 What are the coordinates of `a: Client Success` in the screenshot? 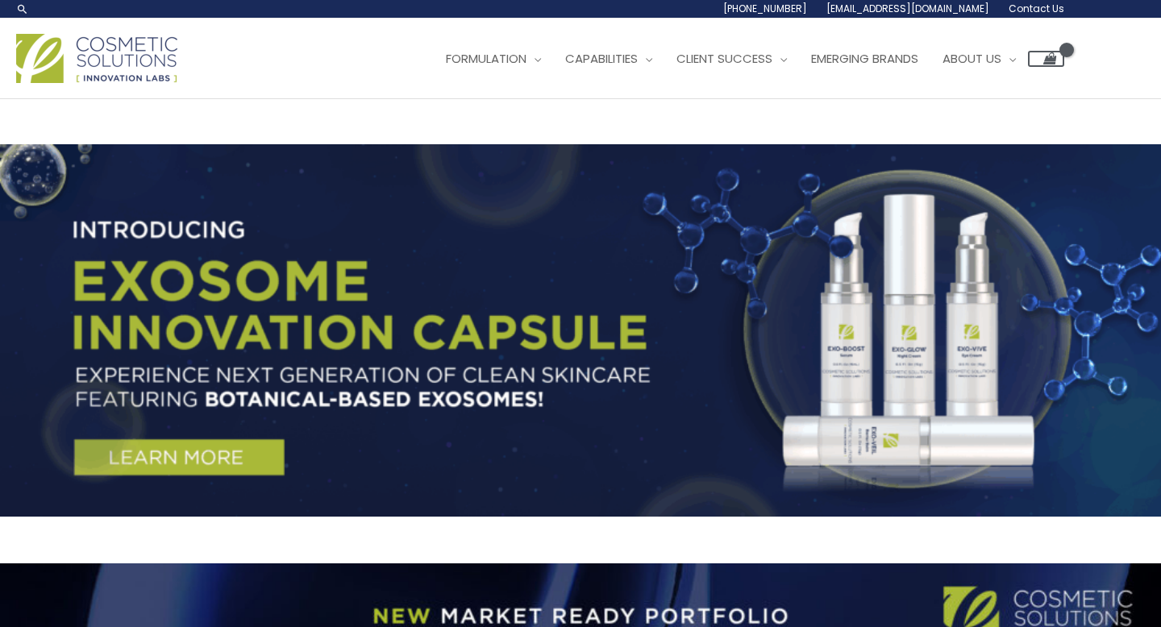 It's located at (731, 59).